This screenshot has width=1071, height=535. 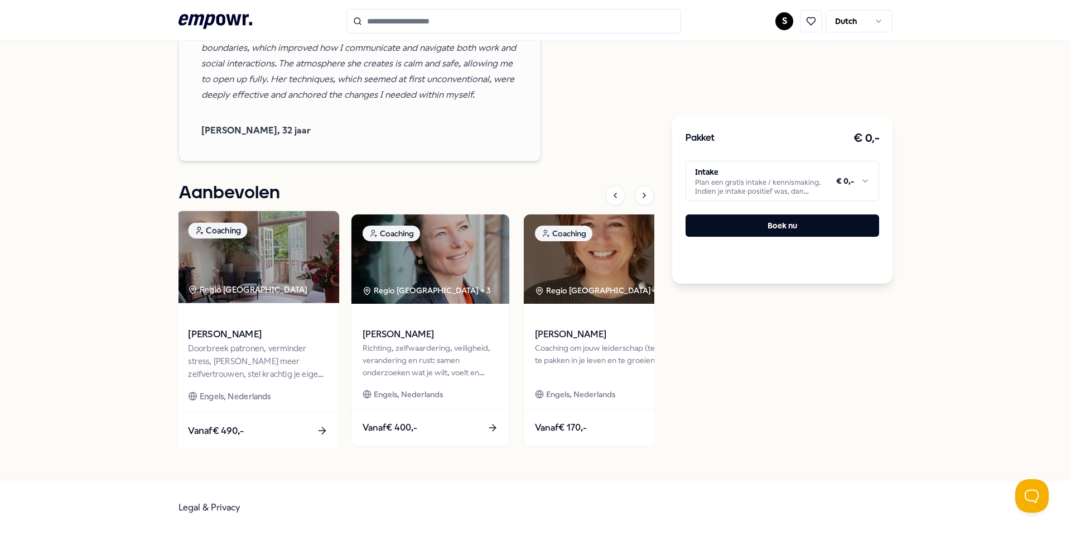 I want to click on span: Vanaf € 170,-, so click(x=561, y=427).